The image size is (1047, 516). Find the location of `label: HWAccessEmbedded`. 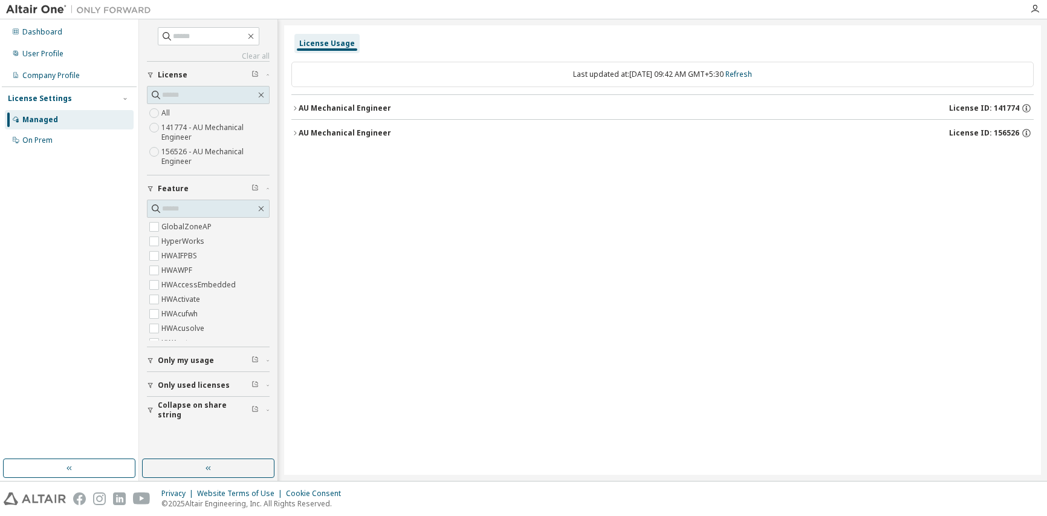

label: HWAccessEmbedded is located at coordinates (200, 285).